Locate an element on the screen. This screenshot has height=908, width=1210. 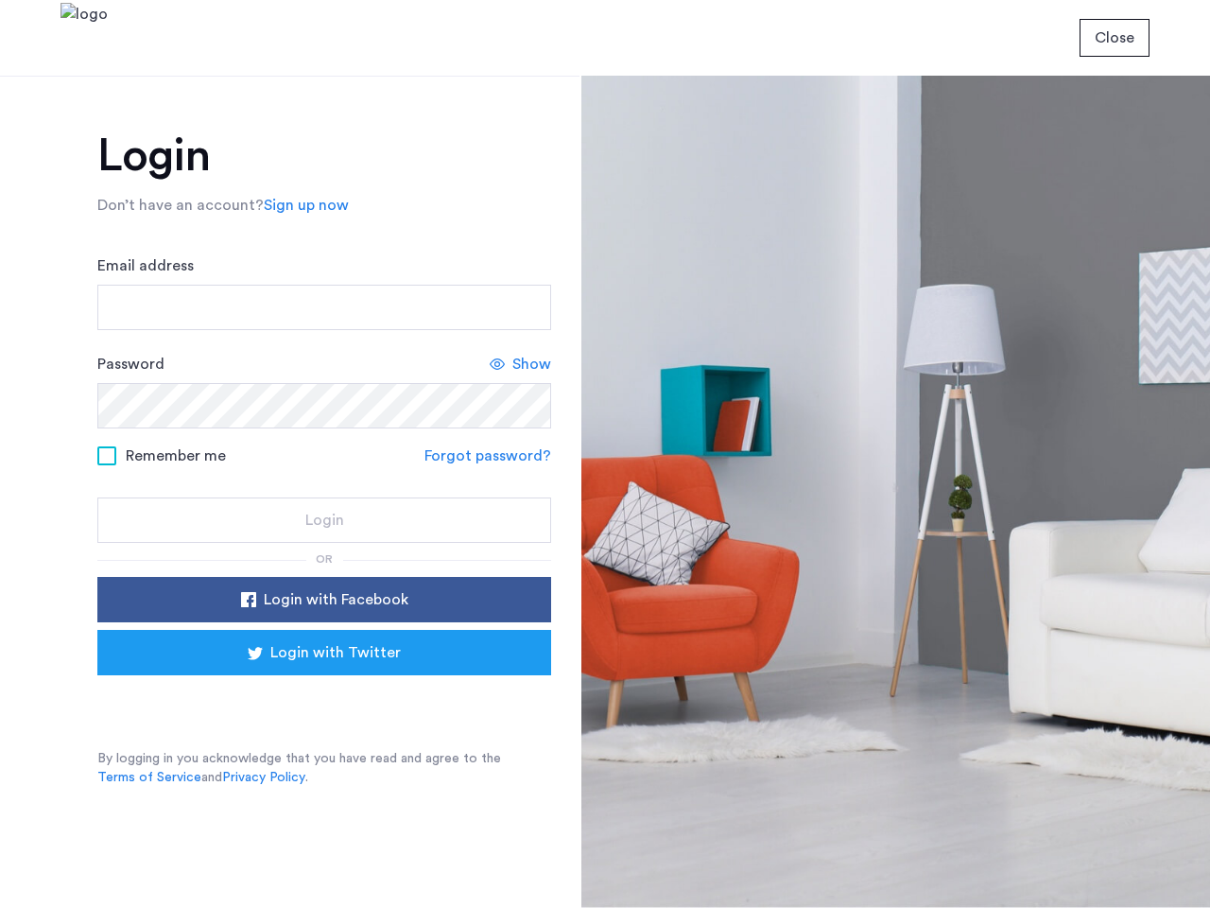
span: Login is located at coordinates (324, 520).